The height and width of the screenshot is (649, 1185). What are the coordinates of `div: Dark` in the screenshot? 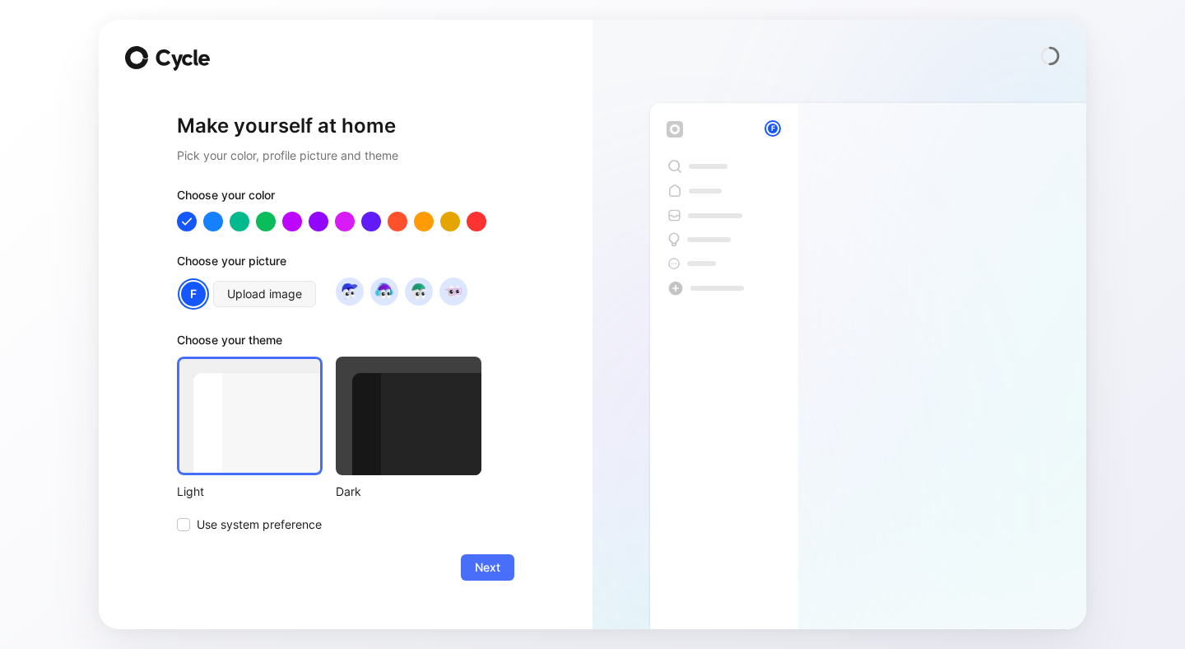 It's located at (408, 491).